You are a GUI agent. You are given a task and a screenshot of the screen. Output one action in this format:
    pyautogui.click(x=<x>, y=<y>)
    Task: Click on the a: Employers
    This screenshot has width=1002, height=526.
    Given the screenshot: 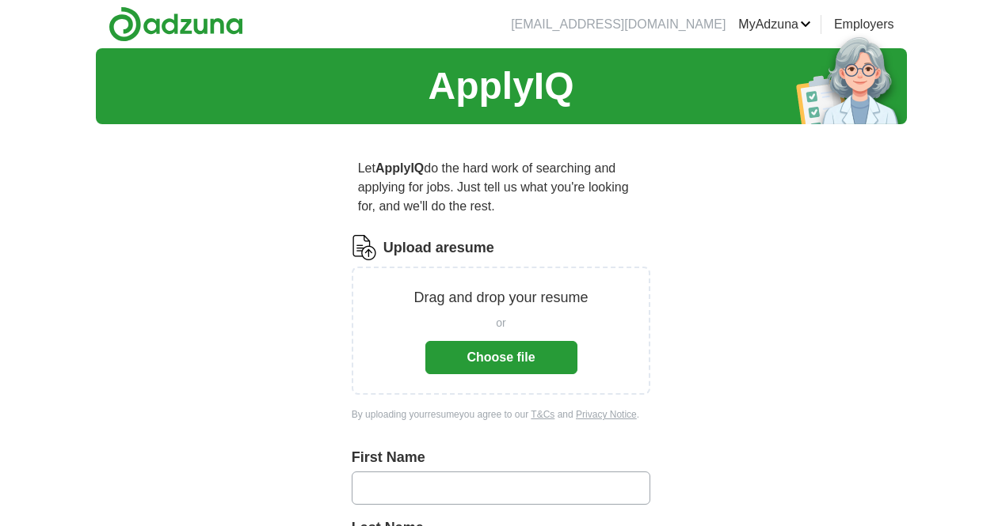 What is the action you would take?
    pyautogui.click(x=864, y=25)
    